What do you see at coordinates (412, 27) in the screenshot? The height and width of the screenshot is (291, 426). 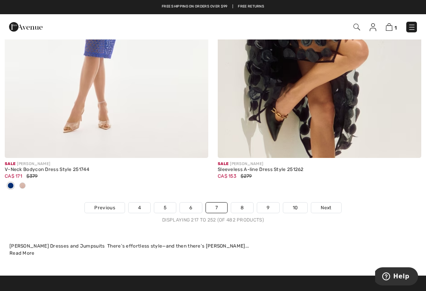 I see `img: Menu` at bounding box center [412, 27].